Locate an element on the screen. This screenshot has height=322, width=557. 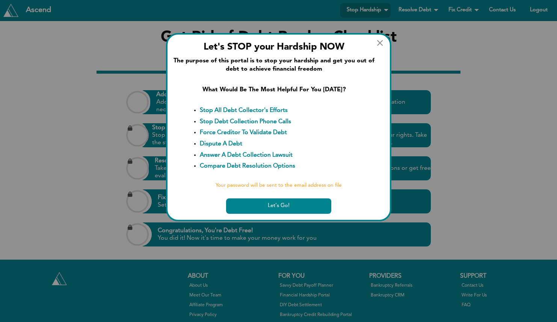
a: Answer A Debt Collection Lawsuit is located at coordinates (246, 155).